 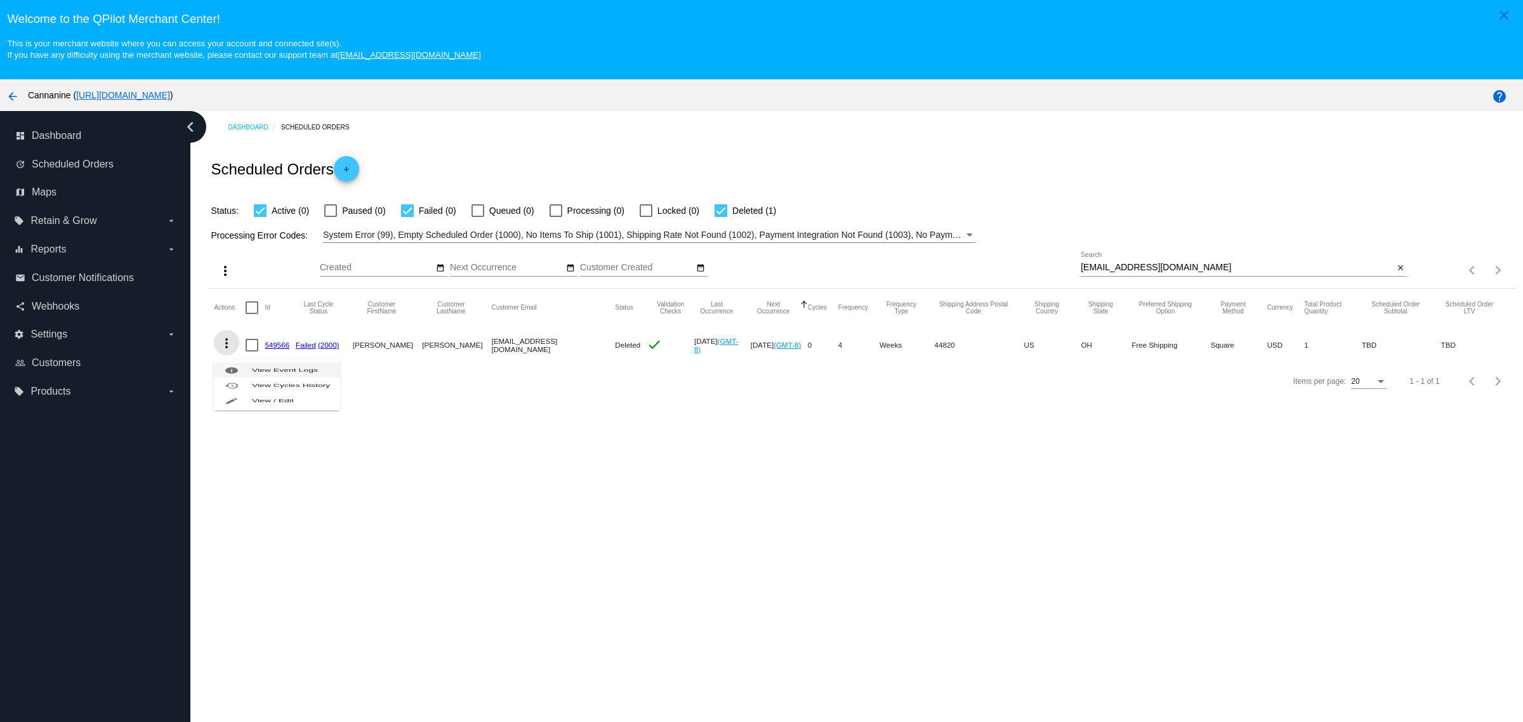 What do you see at coordinates (232, 385) in the screenshot?
I see `mat-icon: history` at bounding box center [232, 385].